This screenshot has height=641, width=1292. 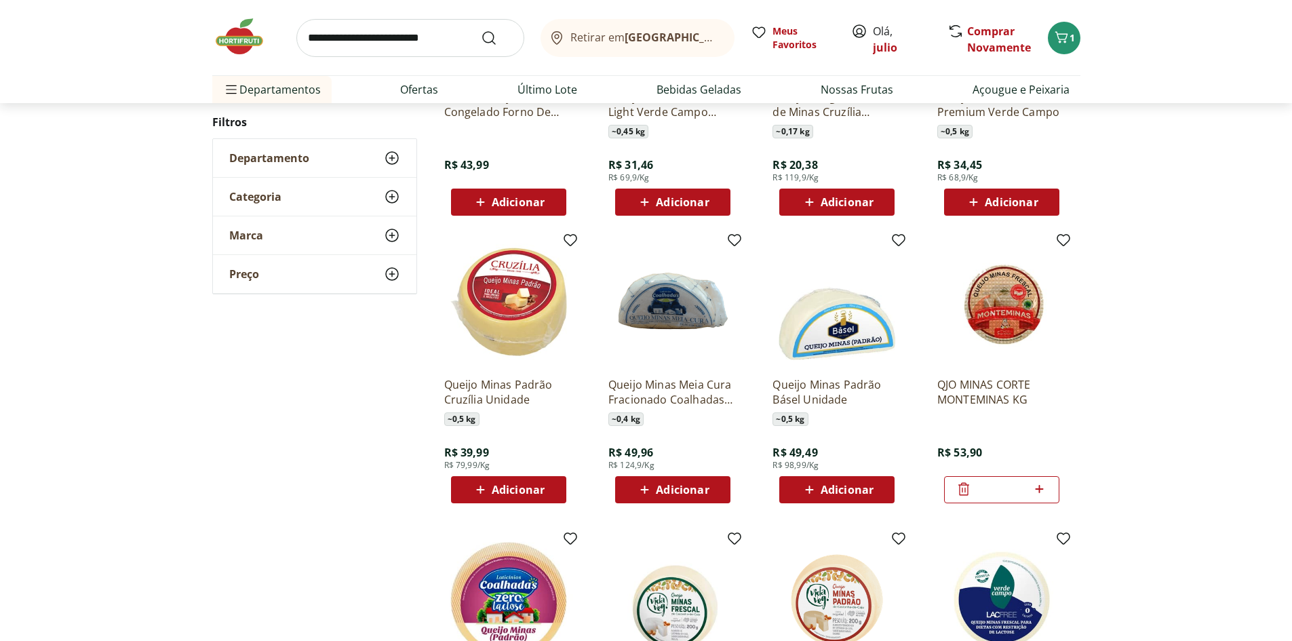 What do you see at coordinates (272, 90) in the screenshot?
I see `span: Departamentos` at bounding box center [272, 90].